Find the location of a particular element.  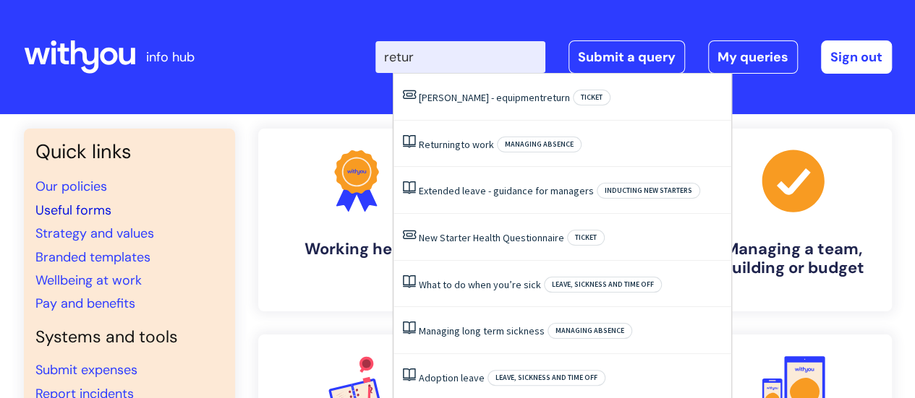

input: Search is located at coordinates (460, 57).